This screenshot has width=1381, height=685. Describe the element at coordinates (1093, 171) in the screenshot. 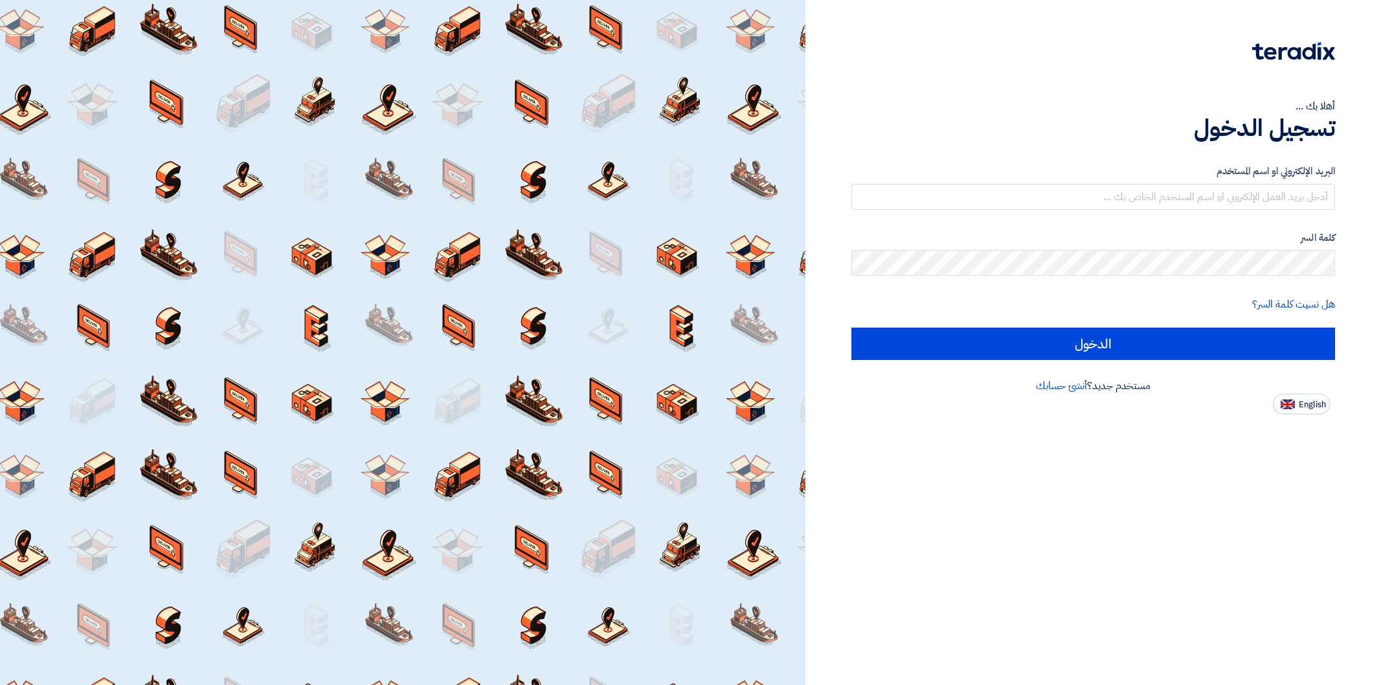

I see `label: البريد الإلكتروني او اسم المستخدم` at that location.